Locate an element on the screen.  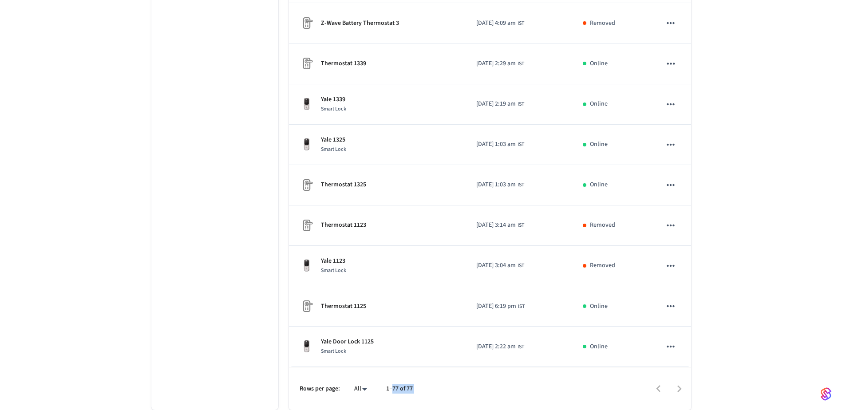
p: Yale Door Lock 1125 is located at coordinates (347, 342).